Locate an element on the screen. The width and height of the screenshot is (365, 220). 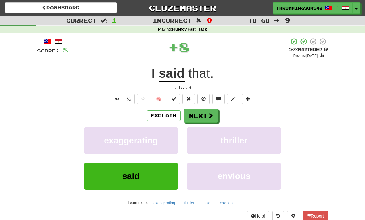
button: Next is located at coordinates (201, 116).